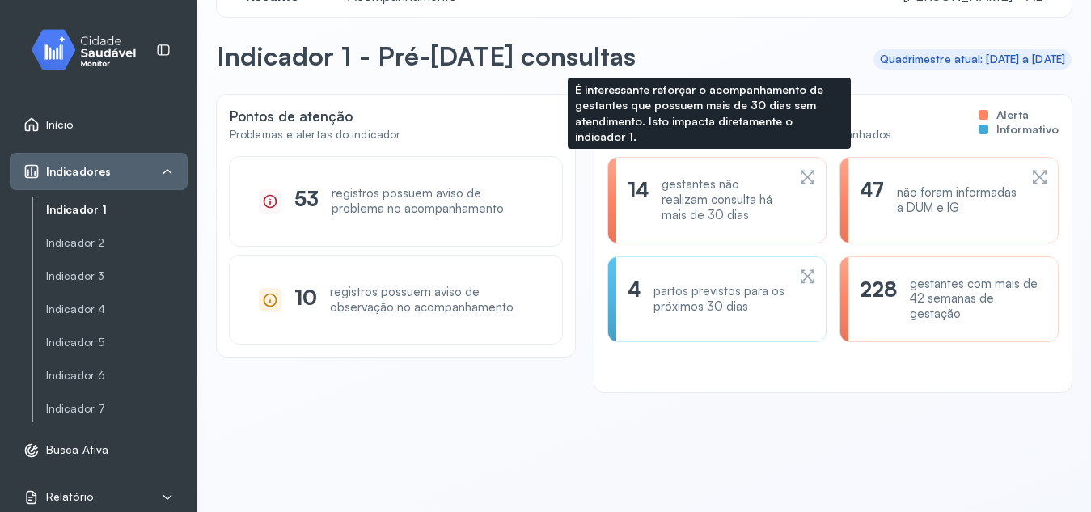 The width and height of the screenshot is (1091, 512). What do you see at coordinates (724, 200) in the screenshot?
I see `div: gestantes não realizam consulta há mais de 30 dias` at bounding box center [724, 200].